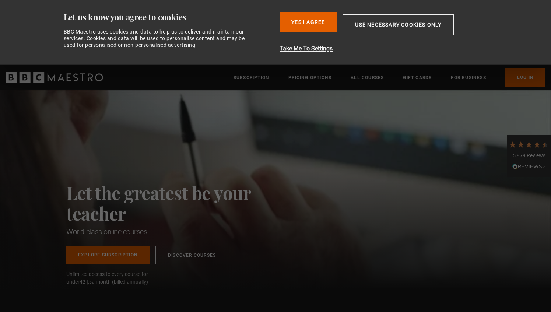 The height and width of the screenshot is (312, 551). What do you see at coordinates (525, 77) in the screenshot?
I see `a: Log In` at bounding box center [525, 77].